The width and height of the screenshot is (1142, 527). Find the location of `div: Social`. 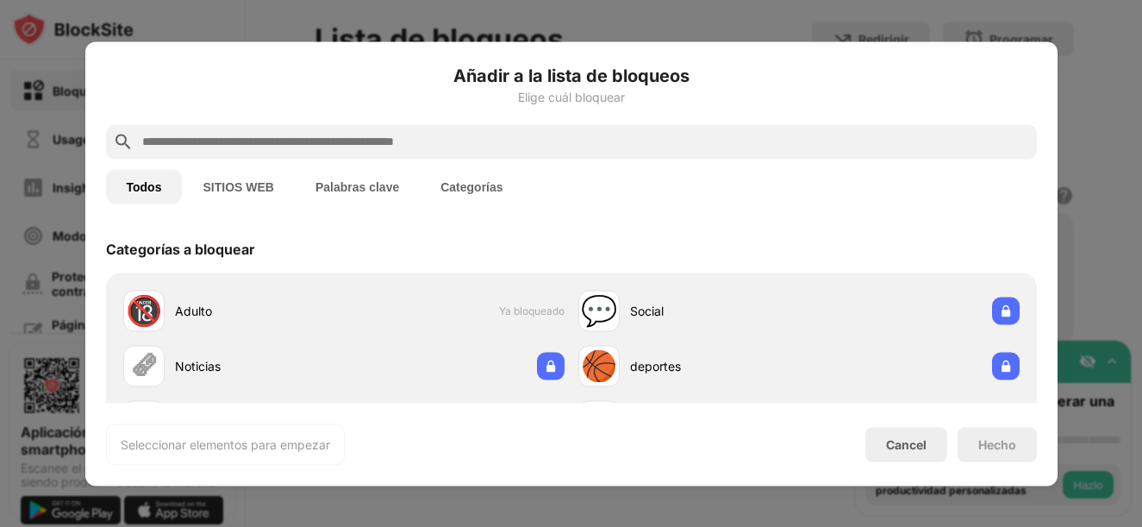

div: Social is located at coordinates (715, 310).